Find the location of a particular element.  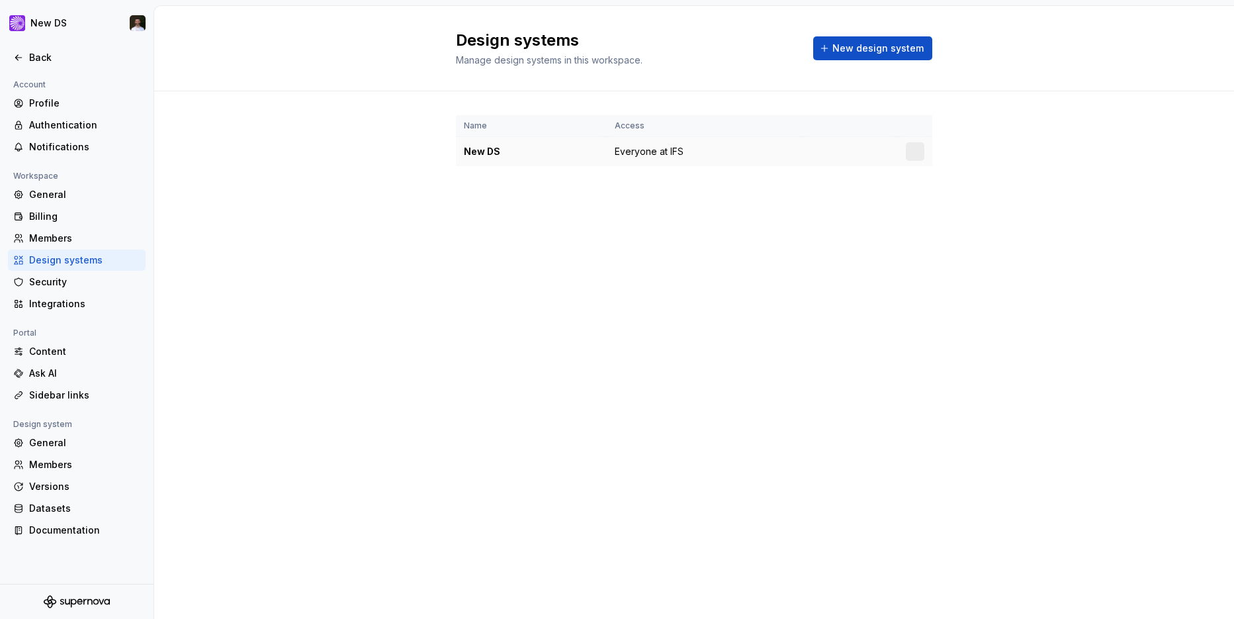

div: Sidebar links is located at coordinates (85, 395).